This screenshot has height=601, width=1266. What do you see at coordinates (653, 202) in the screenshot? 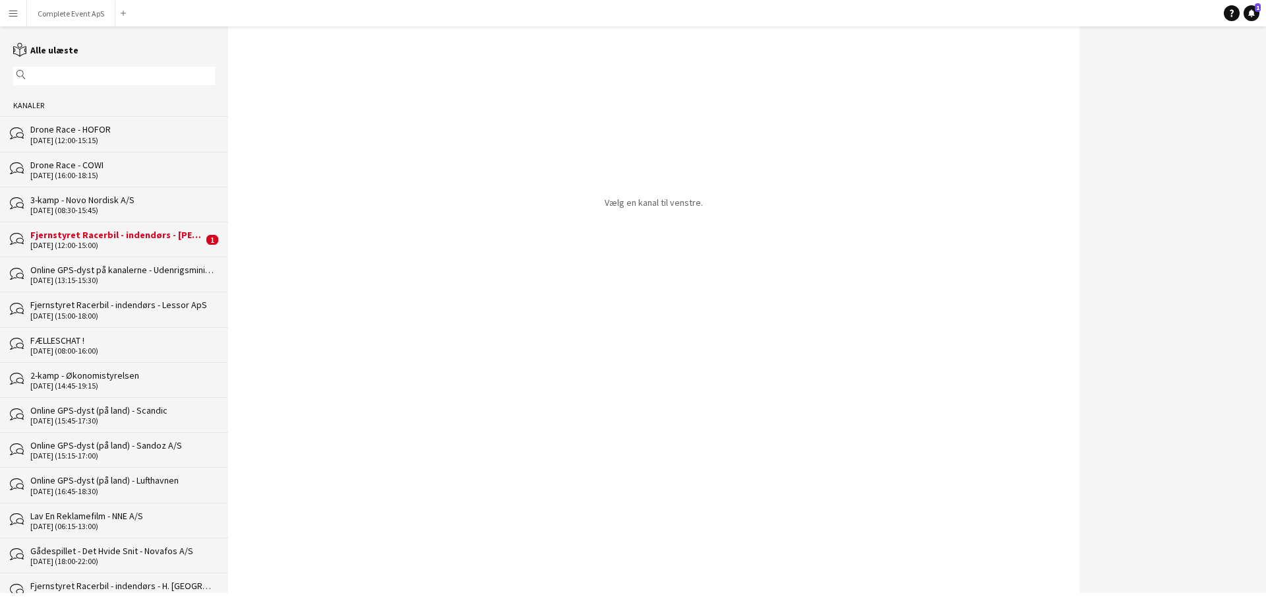
I see `p: Vælg en kanal til venstre.` at bounding box center [653, 202].